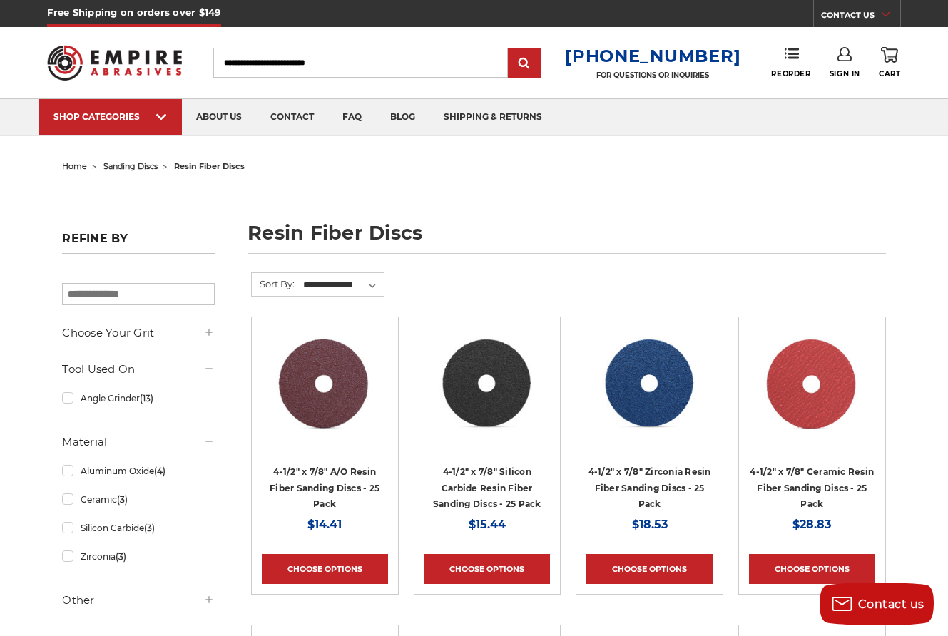 This screenshot has height=636, width=948. I want to click on a: Reorder, so click(790, 62).